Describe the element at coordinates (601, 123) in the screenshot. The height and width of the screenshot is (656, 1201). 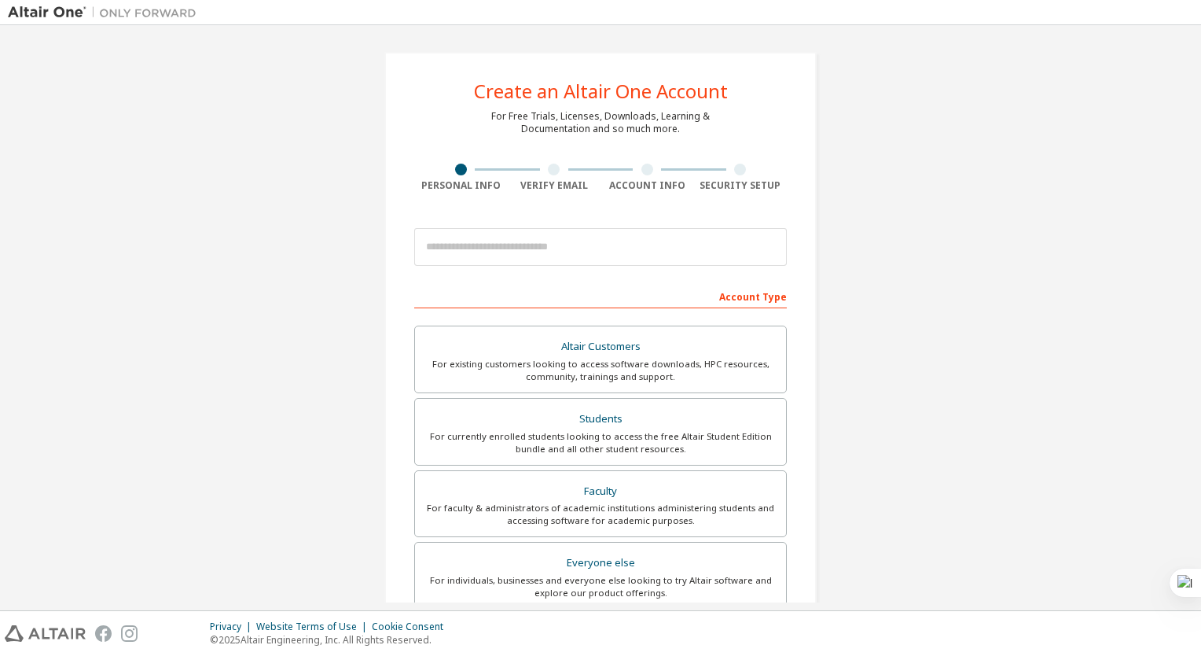
I see `div: For Free Trials, Licenses, Downloads, Learning & Documentation and so much more.` at that location.